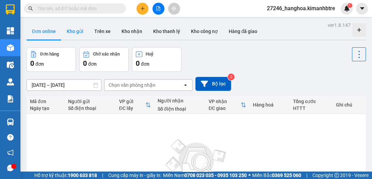 This screenshot has width=372, height=179. What do you see at coordinates (359, 30) in the screenshot?
I see `div: Tạo kho hàng mới` at bounding box center [359, 30].